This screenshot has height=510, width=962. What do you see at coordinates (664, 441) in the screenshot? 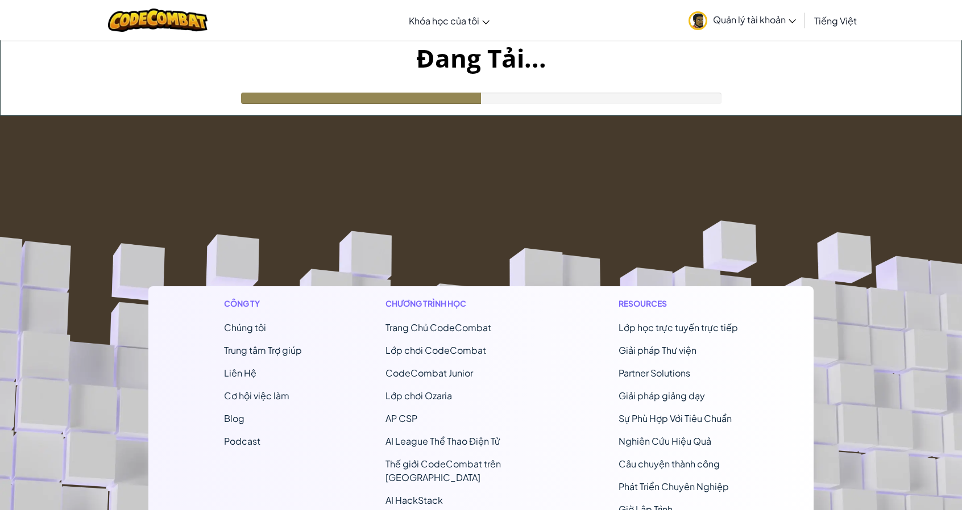
I see `a: Nghiên Cứu Hiệu Quả` at bounding box center [664, 441].